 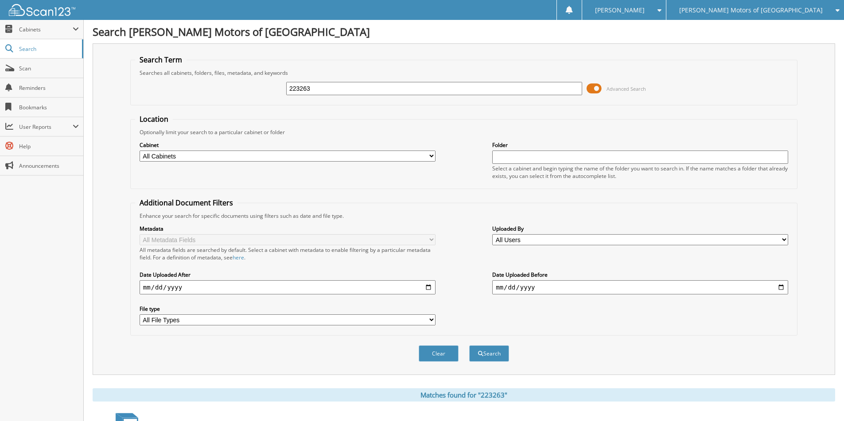 I want to click on span: Scan, so click(x=49, y=68).